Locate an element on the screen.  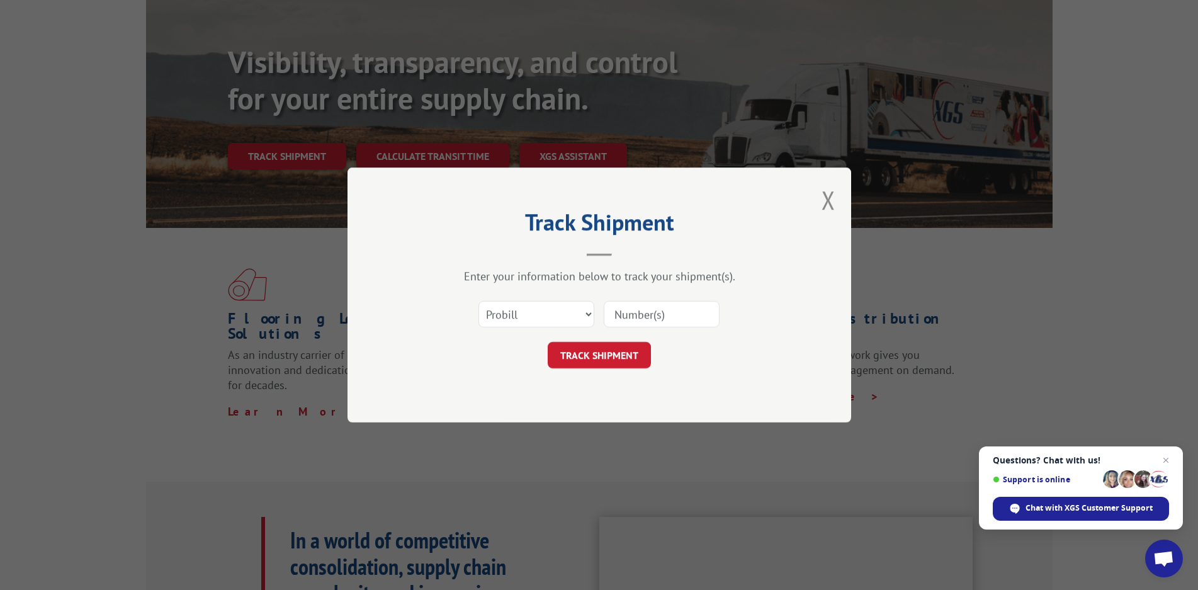
span: Questions? Chat with us! is located at coordinates (1081, 460).